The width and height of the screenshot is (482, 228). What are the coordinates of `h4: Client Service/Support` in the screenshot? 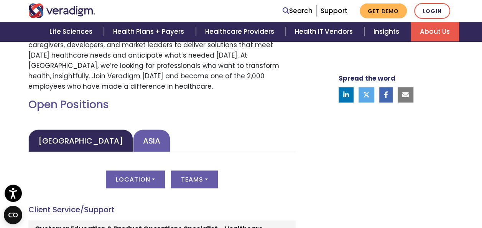 It's located at (162, 210).